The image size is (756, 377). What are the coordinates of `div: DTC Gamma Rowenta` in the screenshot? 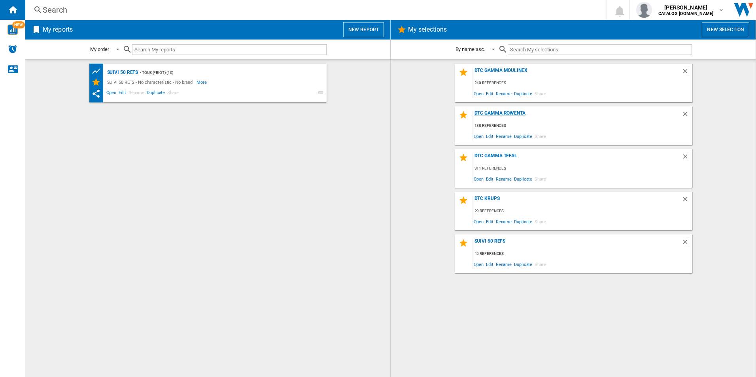 It's located at (577, 115).